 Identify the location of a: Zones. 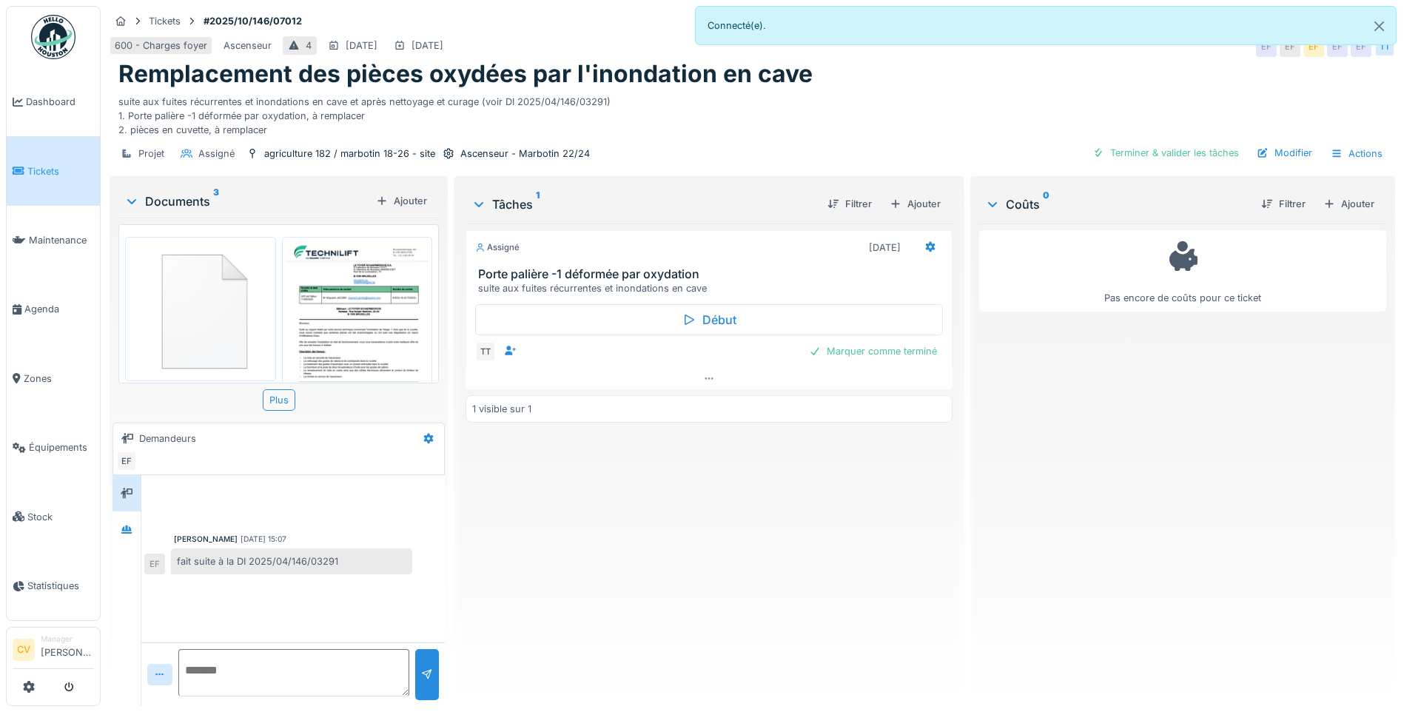
(53, 378).